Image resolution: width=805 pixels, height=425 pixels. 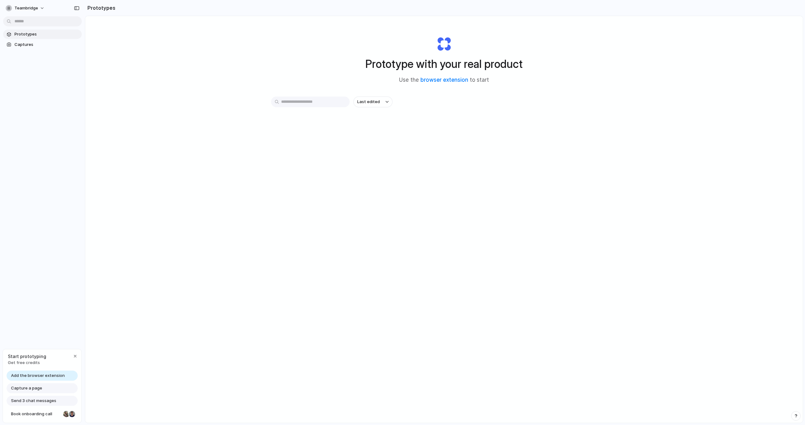 I want to click on span: Send 3 chat messages, so click(x=34, y=401).